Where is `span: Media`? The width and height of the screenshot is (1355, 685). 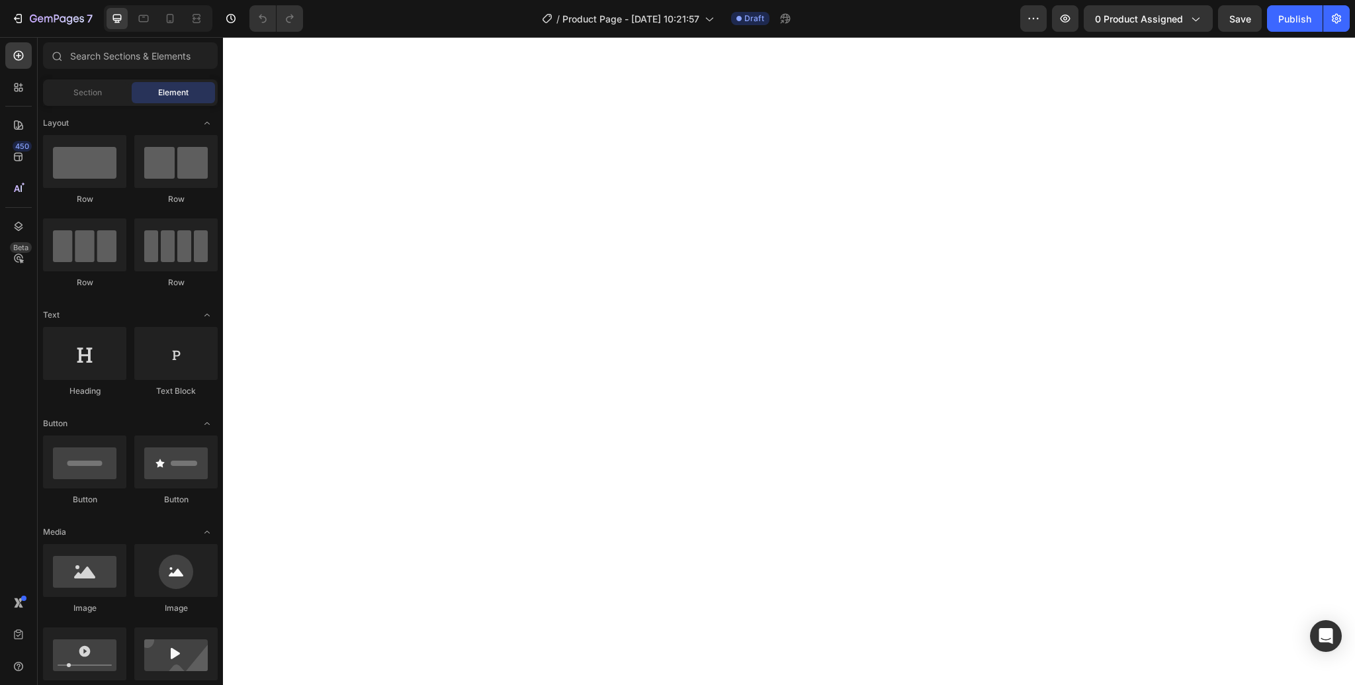 span: Media is located at coordinates (54, 532).